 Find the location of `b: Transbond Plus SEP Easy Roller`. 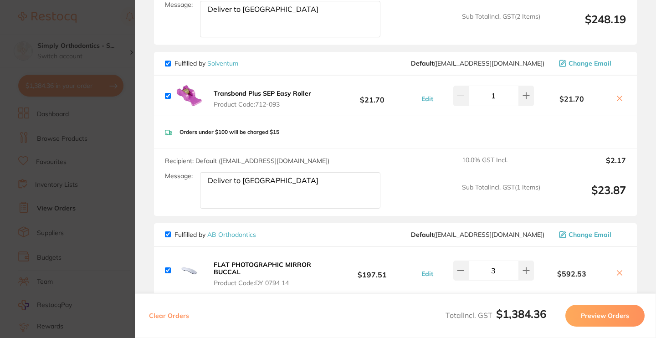

b: Transbond Plus SEP Easy Roller is located at coordinates (262, 93).